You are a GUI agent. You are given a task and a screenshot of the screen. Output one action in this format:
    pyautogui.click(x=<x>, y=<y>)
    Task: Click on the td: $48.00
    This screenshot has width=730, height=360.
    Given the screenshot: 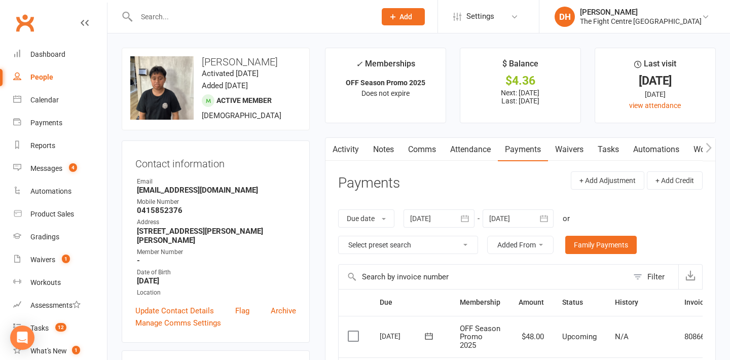 What is the action you would take?
    pyautogui.click(x=531, y=337)
    